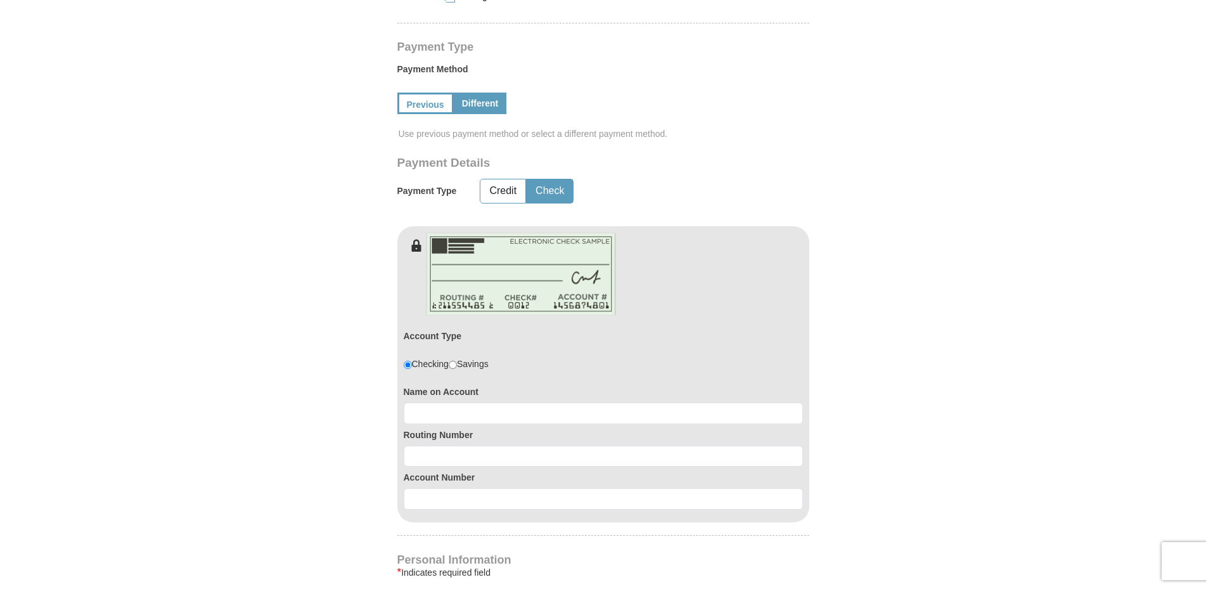  What do you see at coordinates (559, 163) in the screenshot?
I see `h3: Payment Details` at bounding box center [559, 163].